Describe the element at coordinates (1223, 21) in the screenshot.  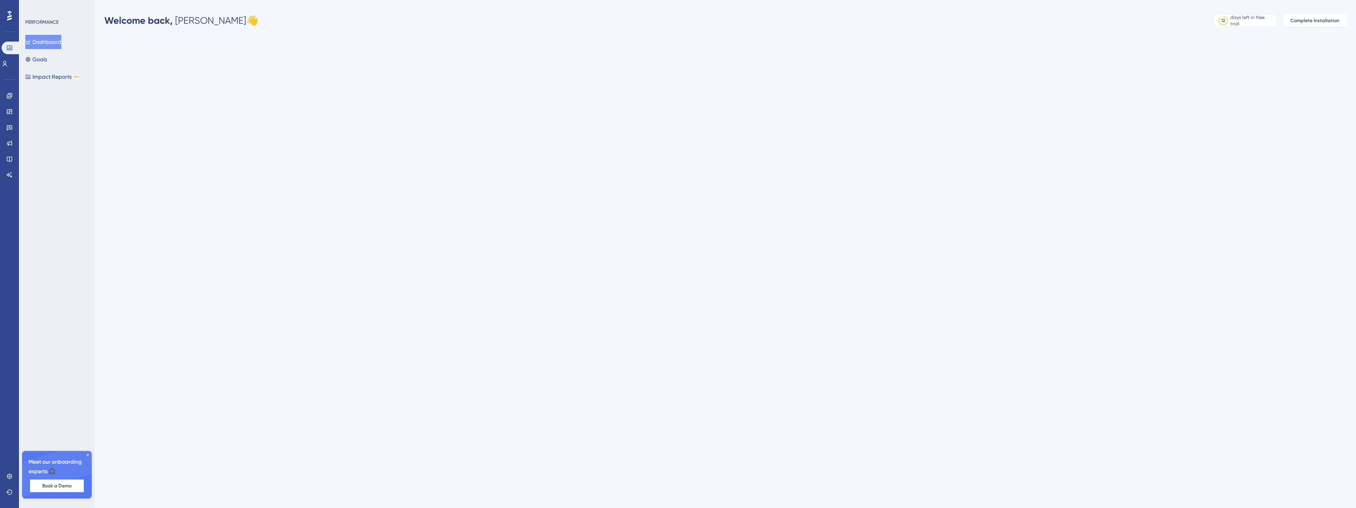
I see `div: 12` at that location.